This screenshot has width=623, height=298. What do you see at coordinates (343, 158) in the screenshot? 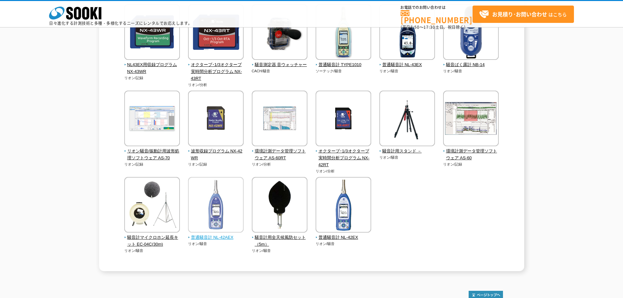
I see `span: オクターブ･1/3オクターブ実時間分析プログラム NX-42RT` at bounding box center [343, 158].